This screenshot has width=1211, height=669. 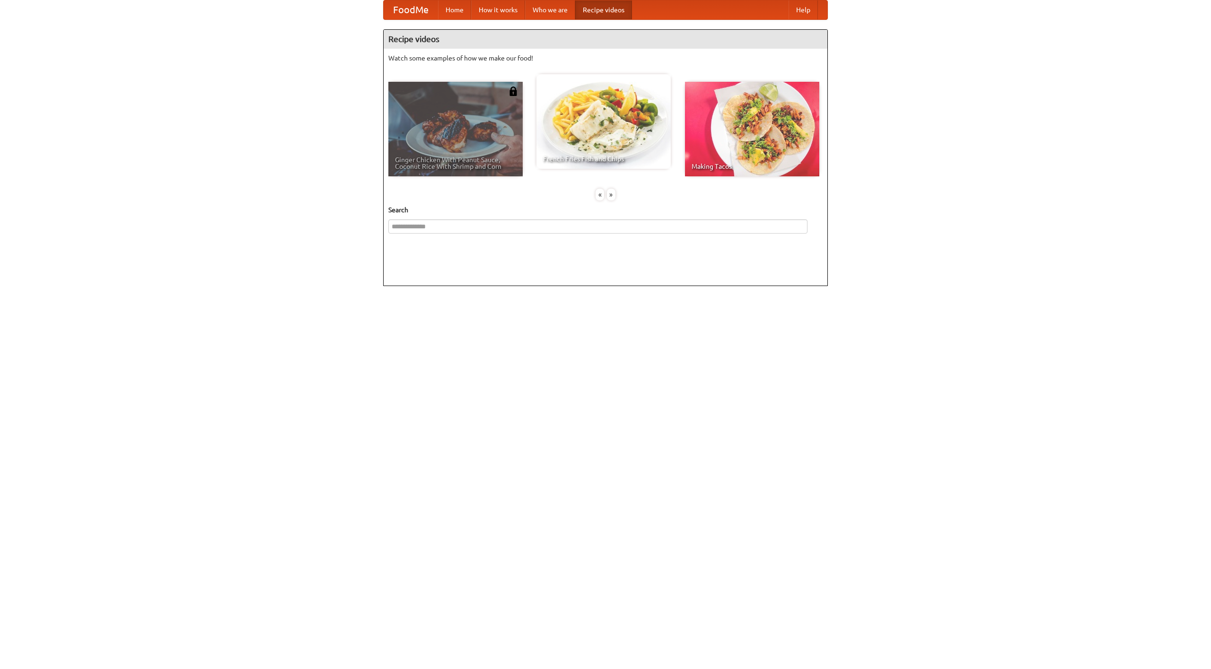 What do you see at coordinates (606, 39) in the screenshot?
I see `h4: Recipe videos` at bounding box center [606, 39].